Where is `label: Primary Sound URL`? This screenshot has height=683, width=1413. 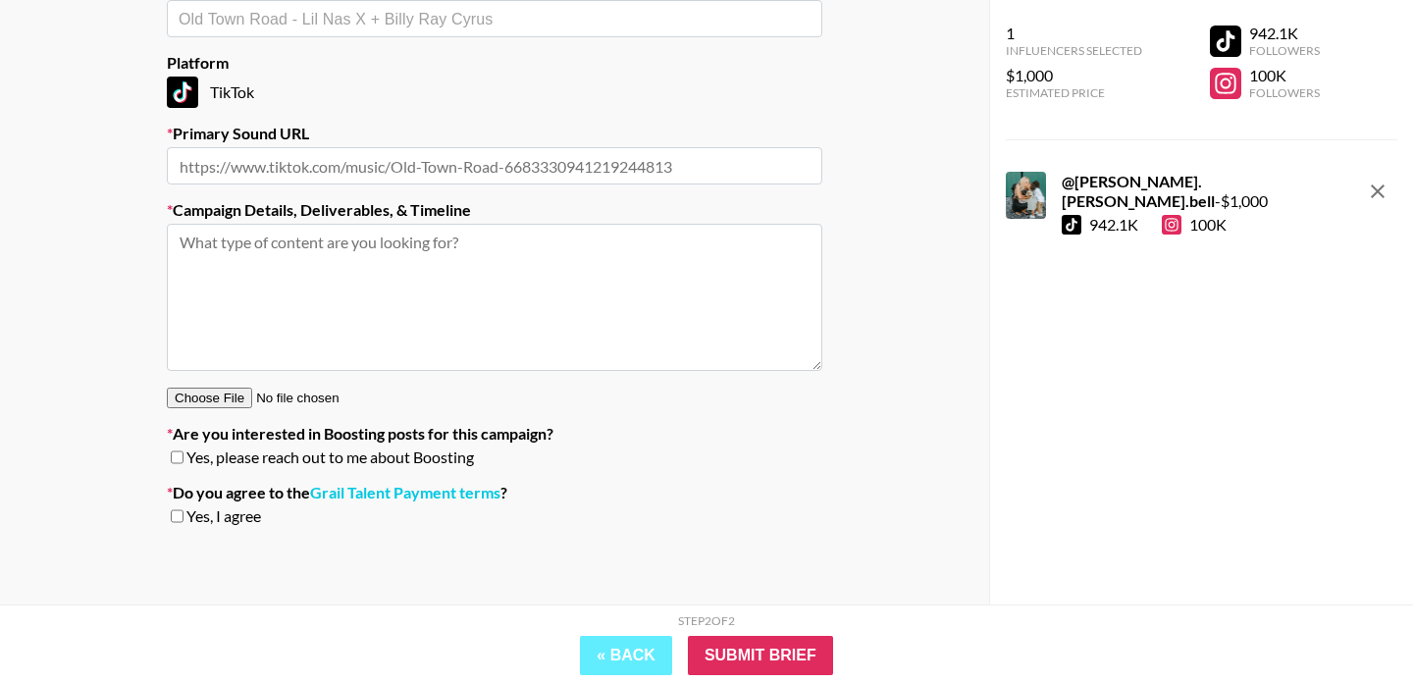
label: Primary Sound URL is located at coordinates (494, 133).